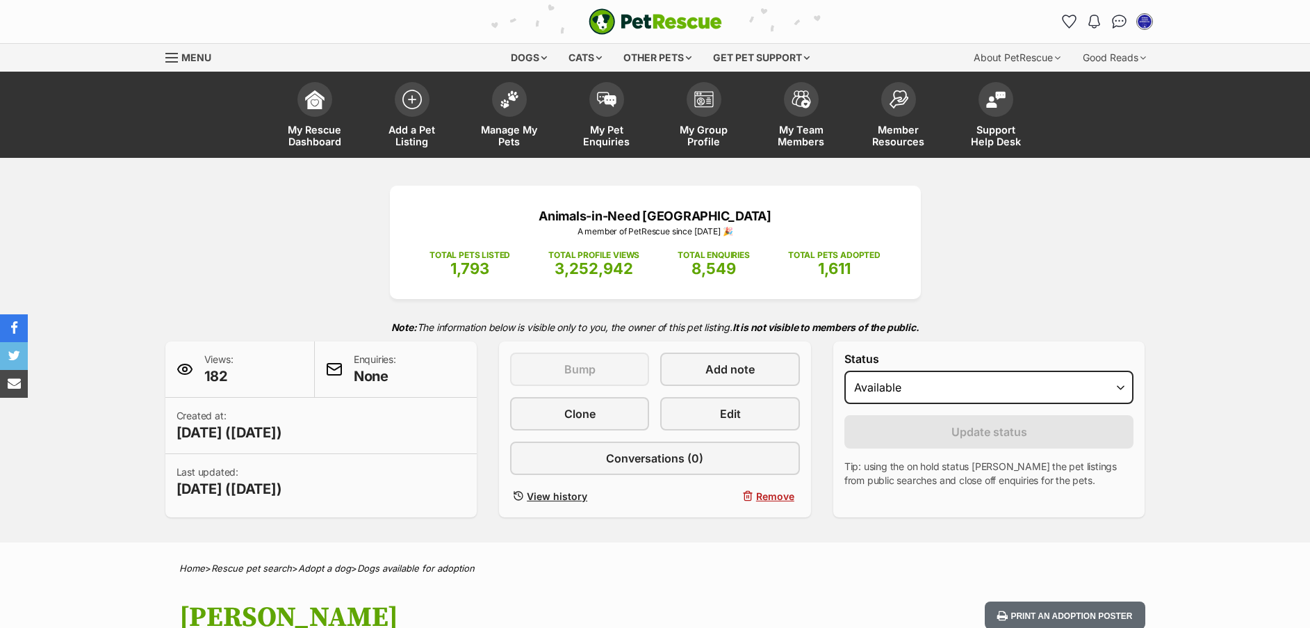  I want to click on div: Cats, so click(585, 58).